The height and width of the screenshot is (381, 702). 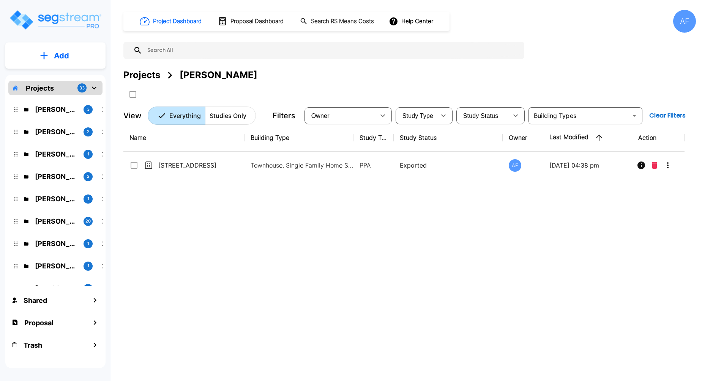 I want to click on button: Open, so click(x=634, y=116).